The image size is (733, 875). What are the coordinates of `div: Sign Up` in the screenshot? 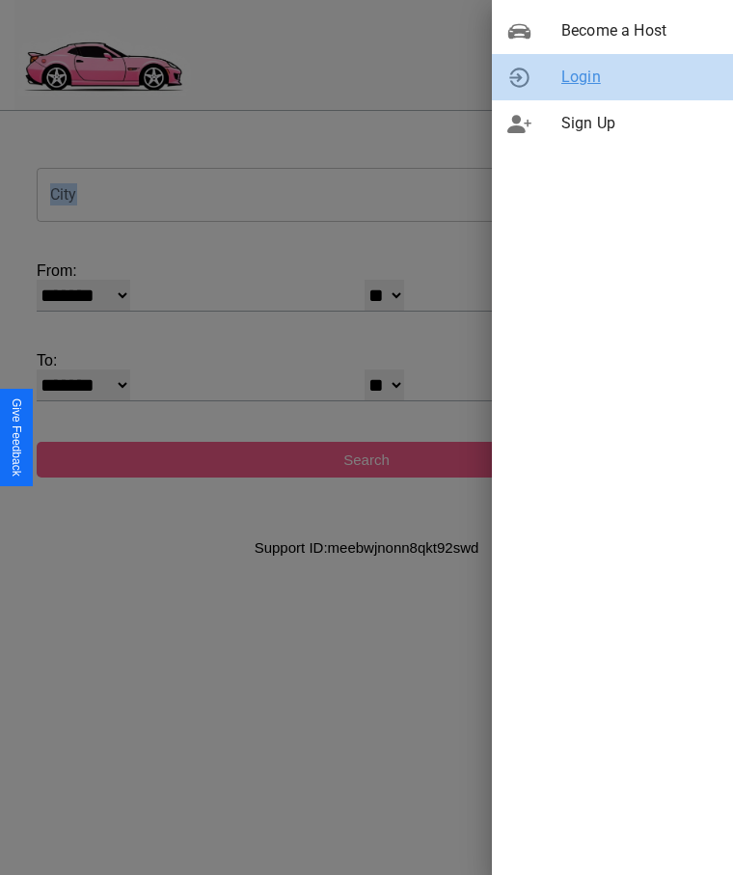 It's located at (613, 123).